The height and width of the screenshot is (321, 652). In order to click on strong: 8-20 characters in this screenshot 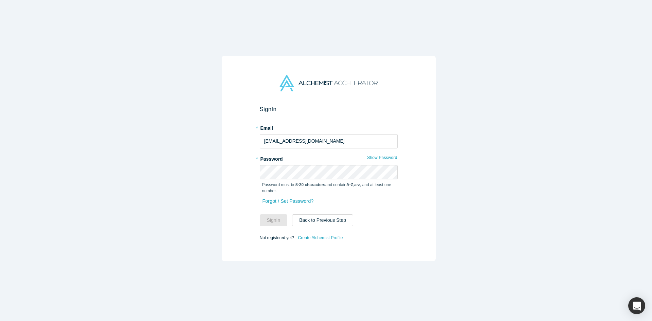, I will do `click(311, 185)`.